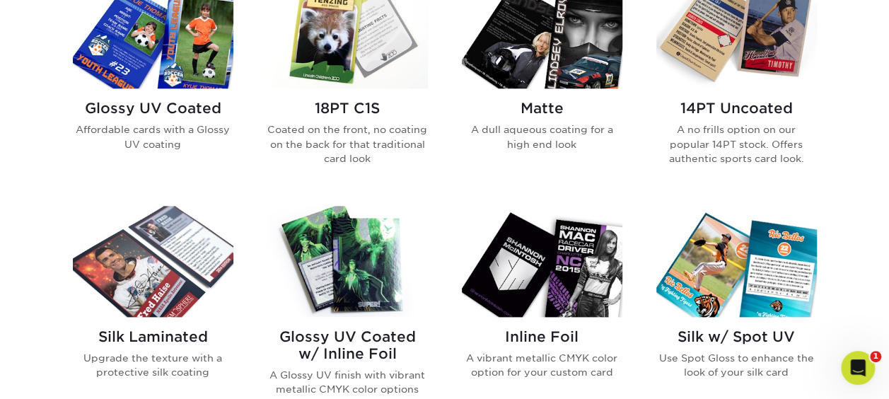  Describe the element at coordinates (153, 337) in the screenshot. I see `h2: Silk Laminated` at that location.